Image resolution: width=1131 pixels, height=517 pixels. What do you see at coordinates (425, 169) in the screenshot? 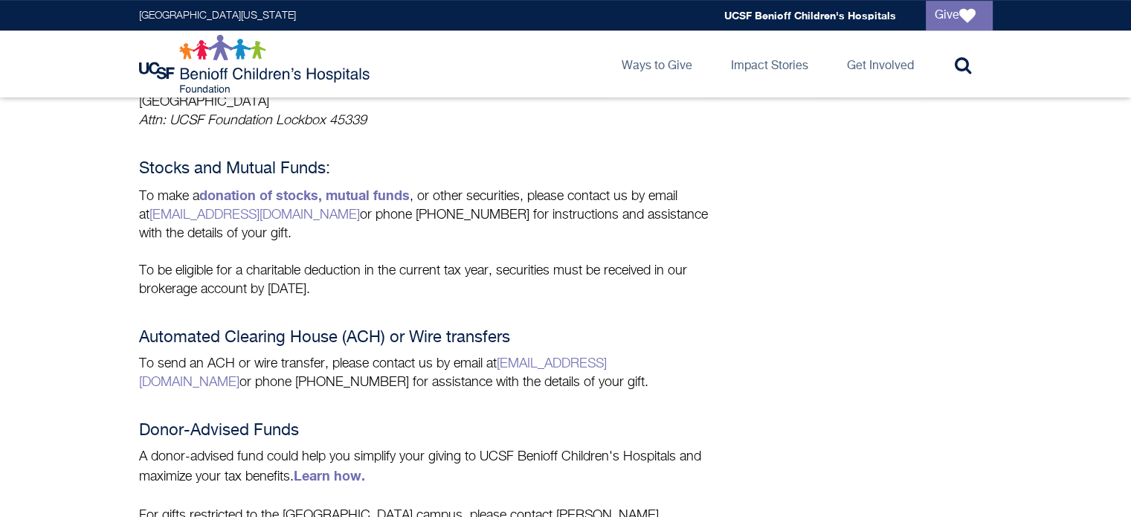
I see `h4: Stocks and Mutual Funds:` at bounding box center [425, 169].